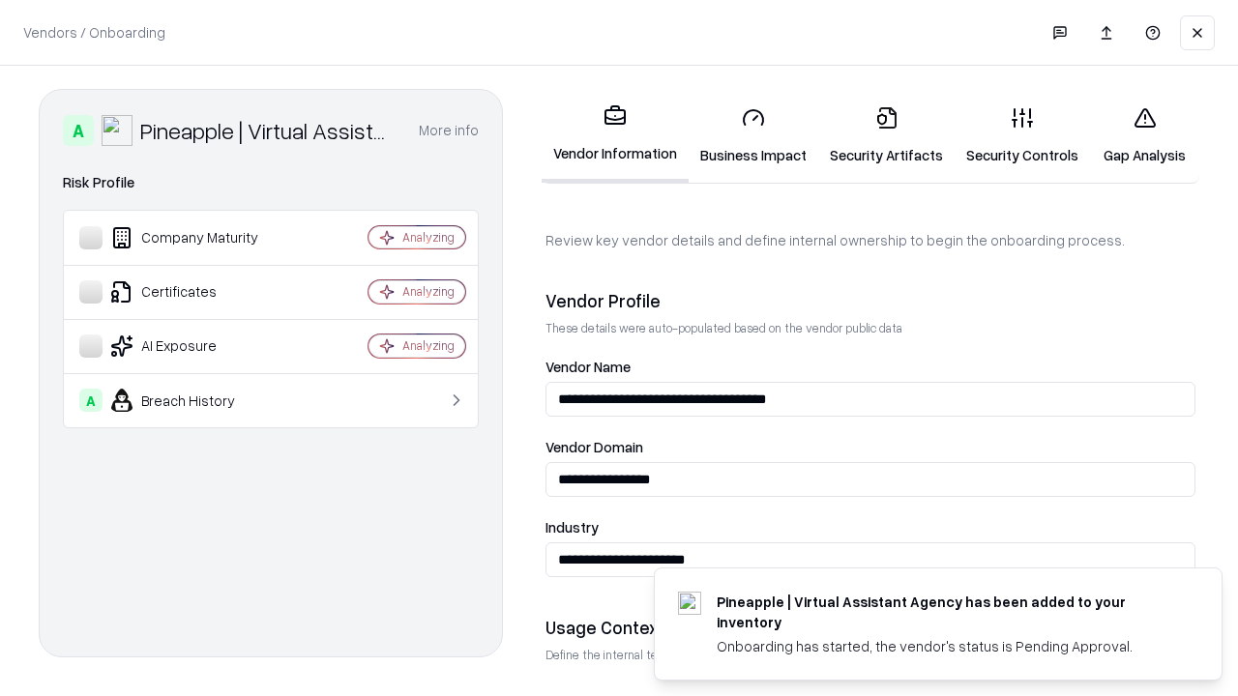 This screenshot has width=1238, height=696. Describe the element at coordinates (946, 612) in the screenshot. I see `div: Pineapple | Virtual Assistant Agency has been added to your inventory` at that location.